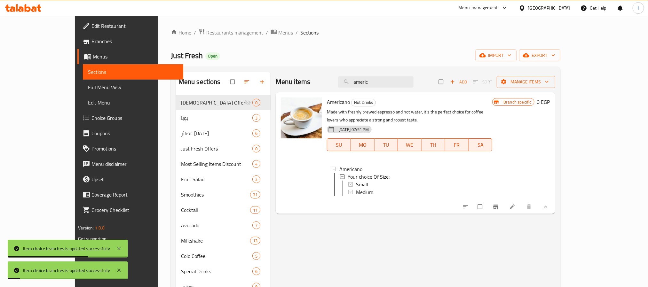 The image size is (648, 287). I want to click on span: Full Menu View, so click(133, 87).